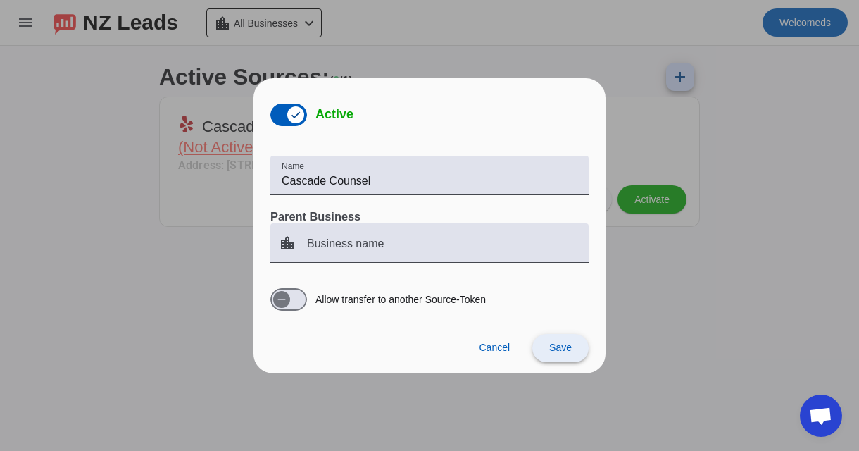 The height and width of the screenshot is (451, 859). I want to click on span: Save, so click(561, 347).